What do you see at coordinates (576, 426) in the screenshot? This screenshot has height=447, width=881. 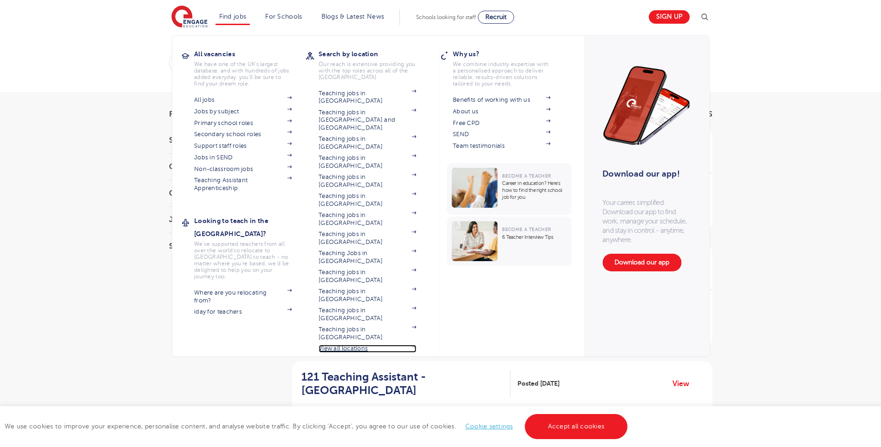 I see `a: Accept all cookies` at bounding box center [576, 426].